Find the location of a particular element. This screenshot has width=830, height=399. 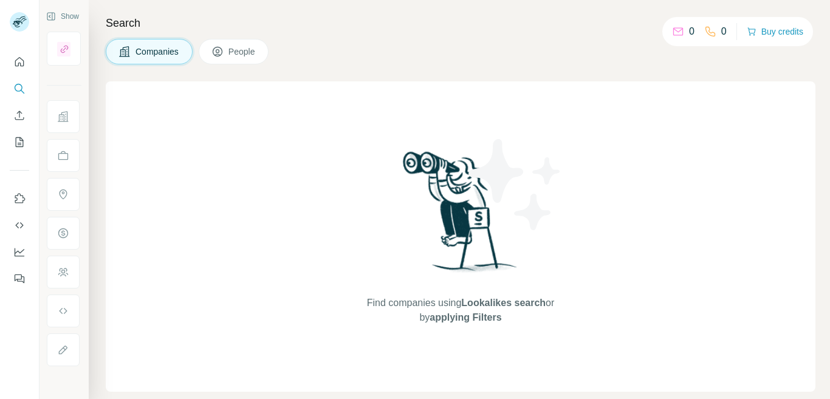

span: applying Filters is located at coordinates (465, 317).